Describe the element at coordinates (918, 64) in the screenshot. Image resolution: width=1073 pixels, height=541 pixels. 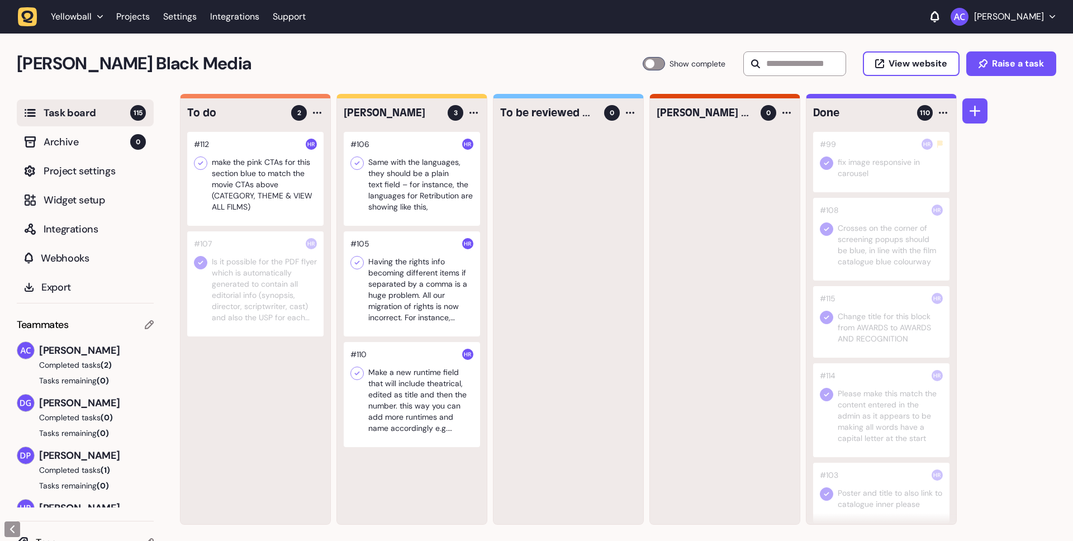
I see `span: View website` at that location.